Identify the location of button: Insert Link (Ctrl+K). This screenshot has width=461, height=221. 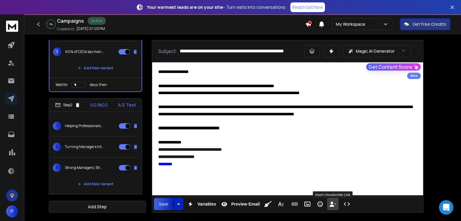
(295, 204).